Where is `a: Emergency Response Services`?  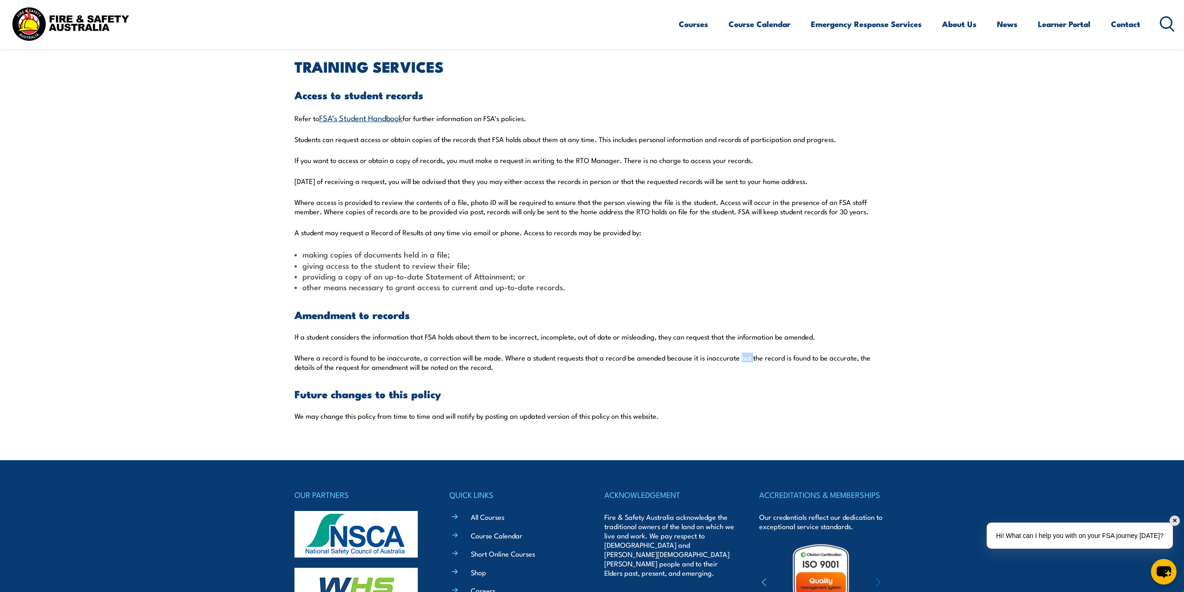
a: Emergency Response Services is located at coordinates (867, 24).